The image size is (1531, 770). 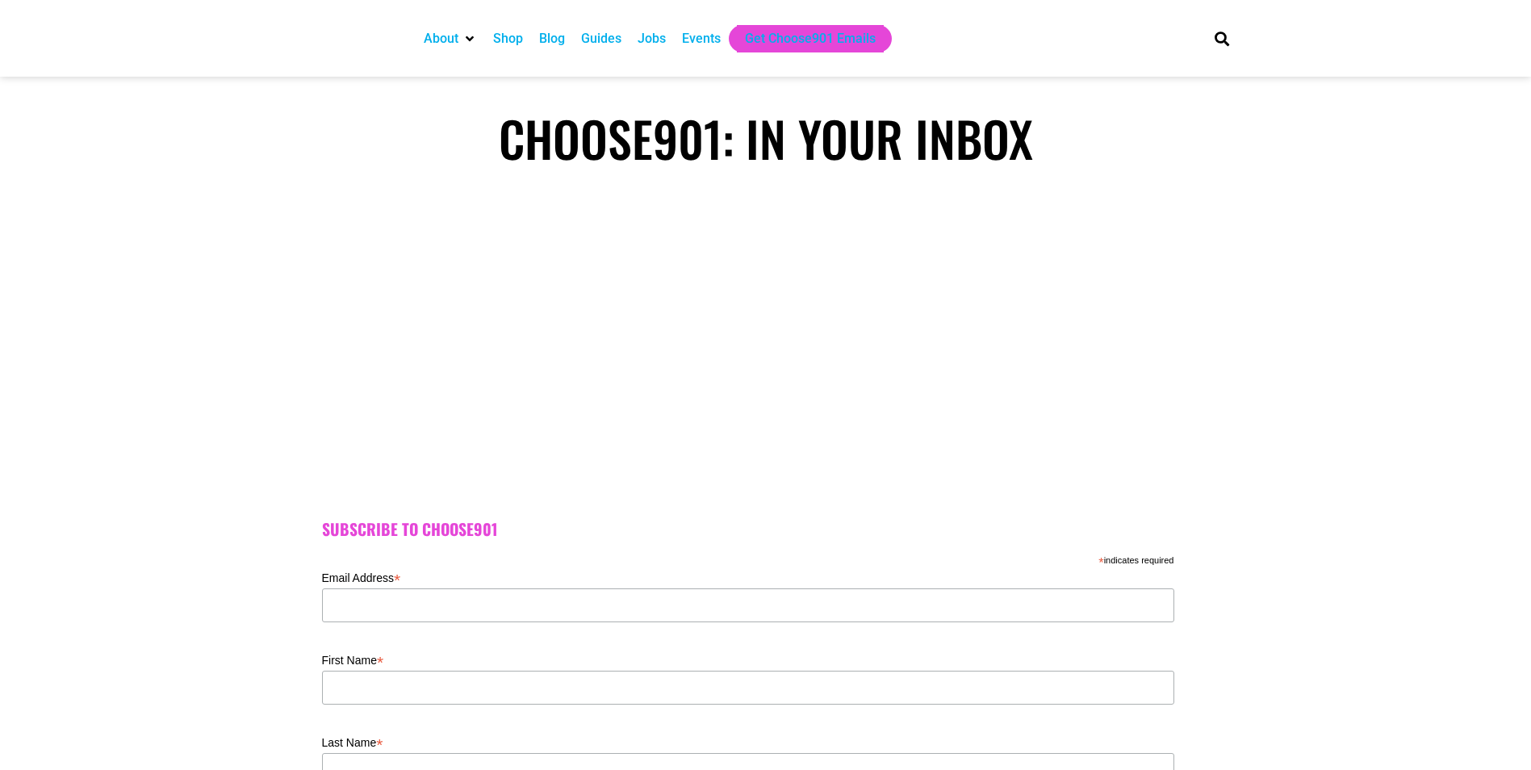 What do you see at coordinates (766, 529) in the screenshot?
I see `h2: Subscribe to Choose901` at bounding box center [766, 529].